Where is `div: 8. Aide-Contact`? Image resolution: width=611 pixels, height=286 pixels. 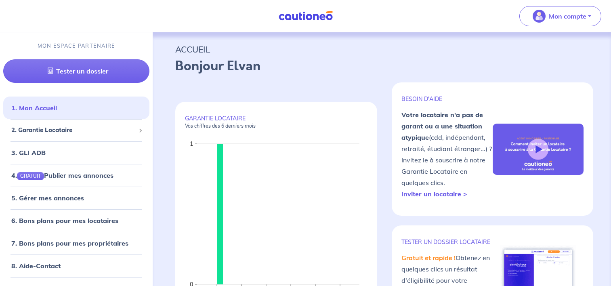
div: 8. Aide-Contact is located at coordinates (76, 266).